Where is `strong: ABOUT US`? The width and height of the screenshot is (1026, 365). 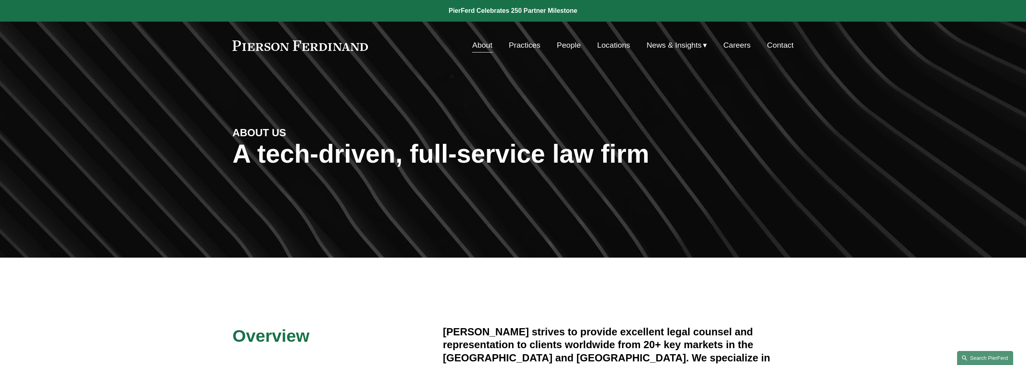
strong: ABOUT US is located at coordinates (259, 133).